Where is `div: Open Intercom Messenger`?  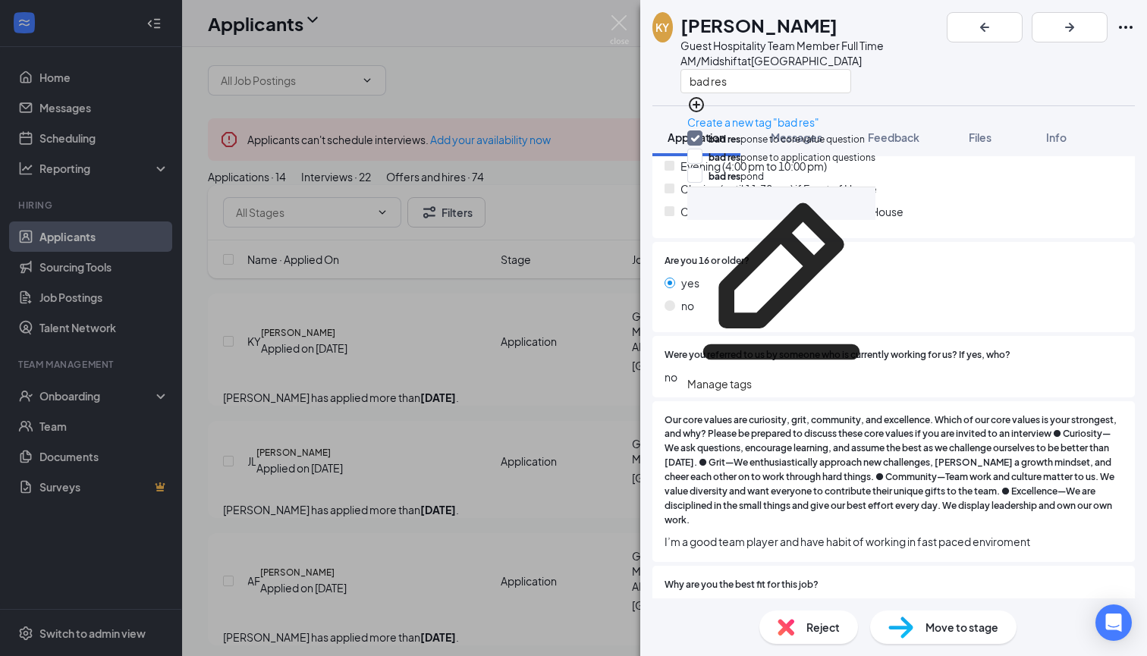 div: Open Intercom Messenger is located at coordinates (1114, 623).